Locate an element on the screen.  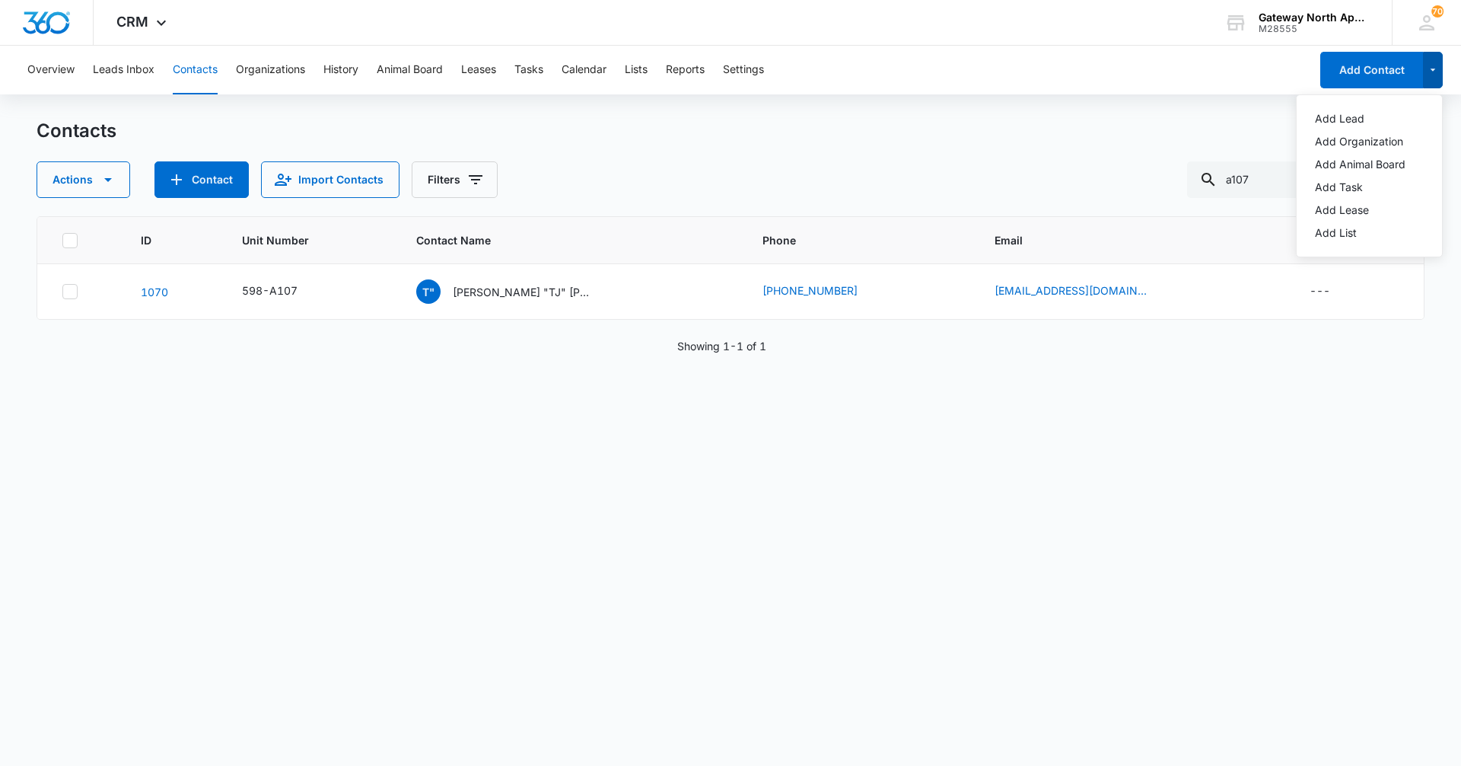
span: ID is located at coordinates (162, 240).